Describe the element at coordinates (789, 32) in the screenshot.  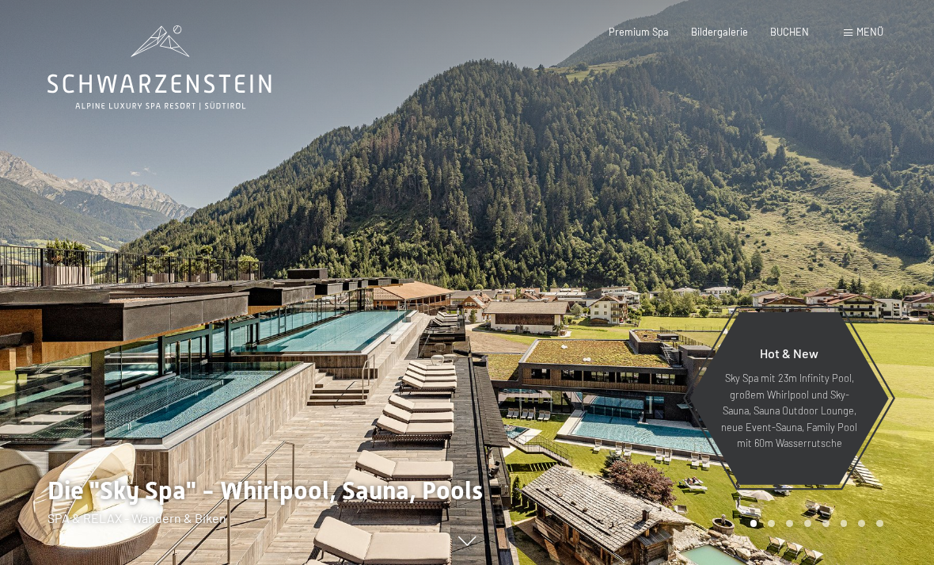
I see `span: BUCHEN` at that location.